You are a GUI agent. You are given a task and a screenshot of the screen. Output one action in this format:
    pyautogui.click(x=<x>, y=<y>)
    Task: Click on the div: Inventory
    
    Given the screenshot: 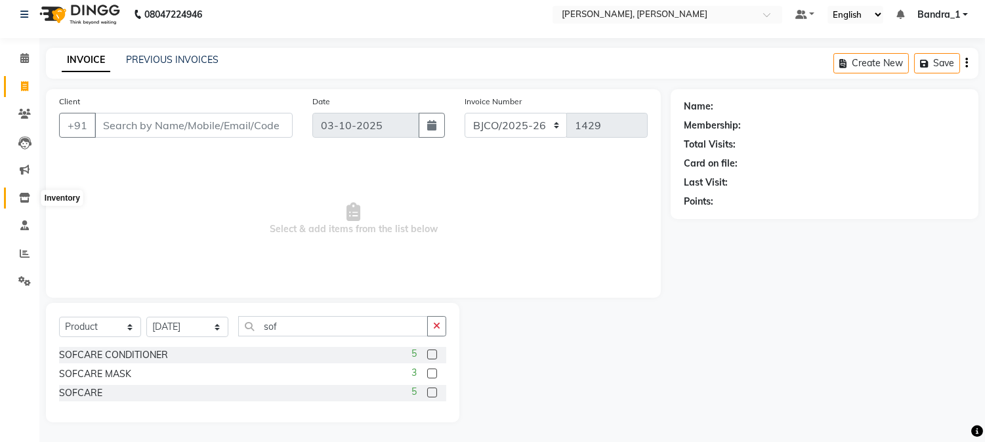 What is the action you would take?
    pyautogui.click(x=62, y=198)
    